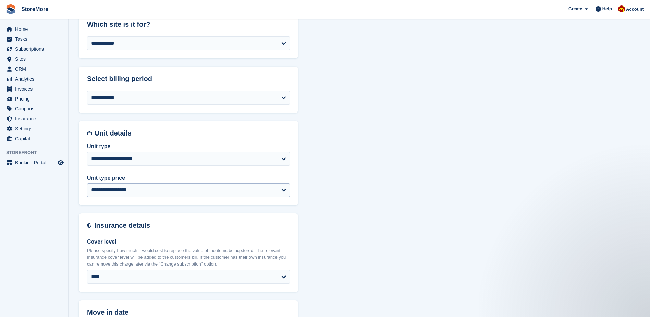  I want to click on span: Invoices, so click(36, 89).